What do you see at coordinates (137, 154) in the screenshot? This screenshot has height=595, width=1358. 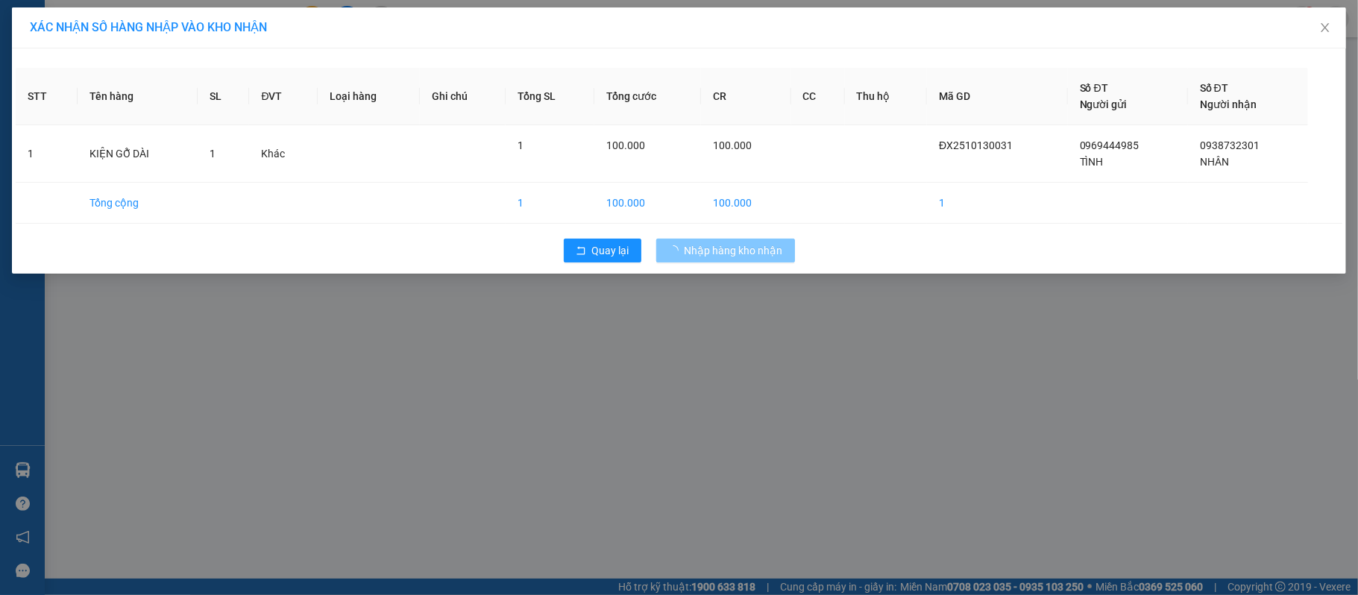 I see `td: KIỆN GỖ DÀI` at bounding box center [137, 154].